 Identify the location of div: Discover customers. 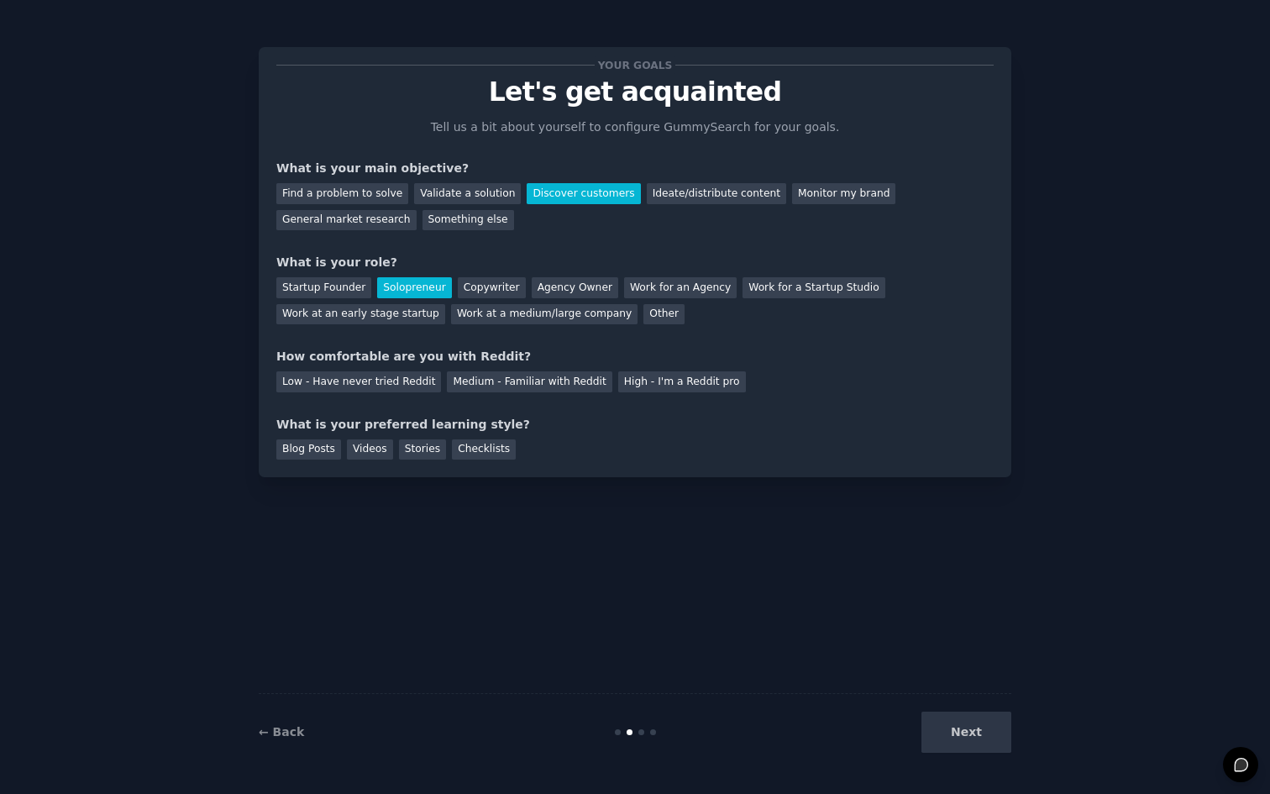
(583, 193).